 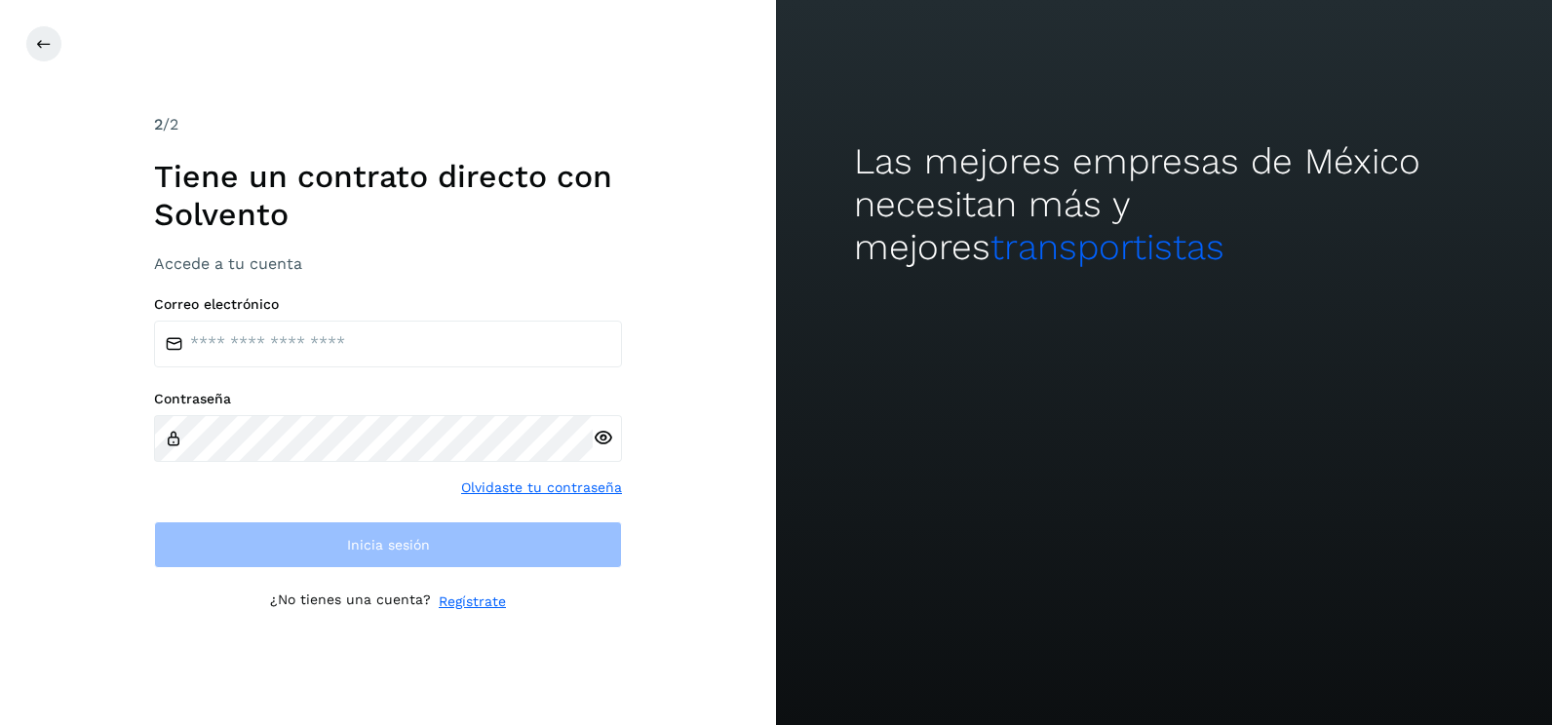 I want to click on a: Olvidaste tu contraseña, so click(x=541, y=487).